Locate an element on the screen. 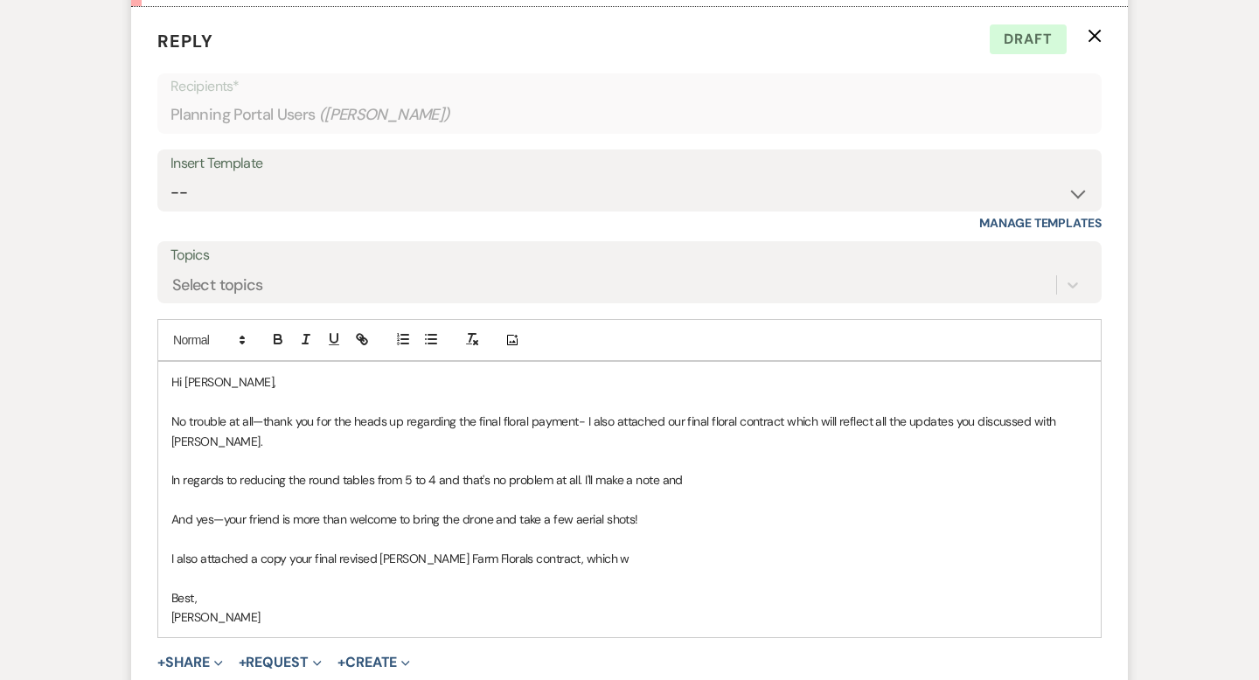 The image size is (1259, 680). p: In regards to reducing the round tables from 5 to 4 and that's no problem at all. I'll make a not... is located at coordinates (629, 480).